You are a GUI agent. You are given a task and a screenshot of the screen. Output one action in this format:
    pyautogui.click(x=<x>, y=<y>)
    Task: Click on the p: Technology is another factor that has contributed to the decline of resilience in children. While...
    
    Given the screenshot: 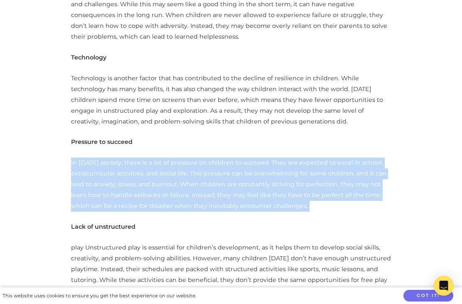 What is the action you would take?
    pyautogui.click(x=231, y=100)
    